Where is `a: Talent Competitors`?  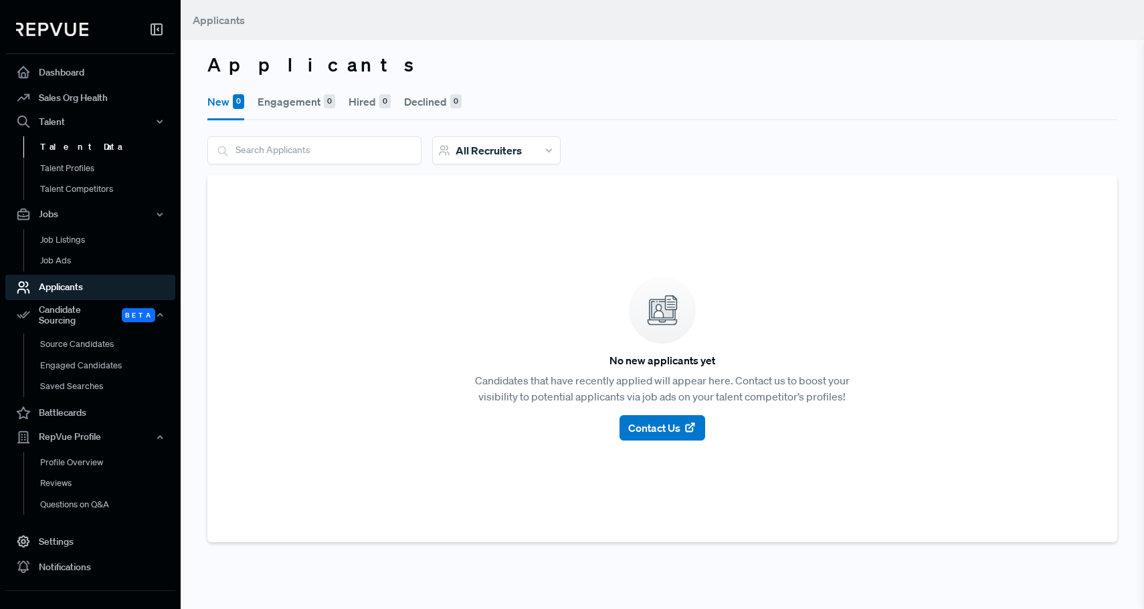 a: Talent Competitors is located at coordinates (108, 189).